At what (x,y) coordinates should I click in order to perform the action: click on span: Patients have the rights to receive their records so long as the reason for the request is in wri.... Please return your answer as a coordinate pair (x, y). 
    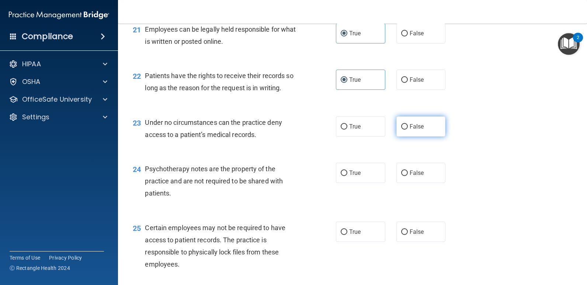
    Looking at the image, I should click on (219, 82).